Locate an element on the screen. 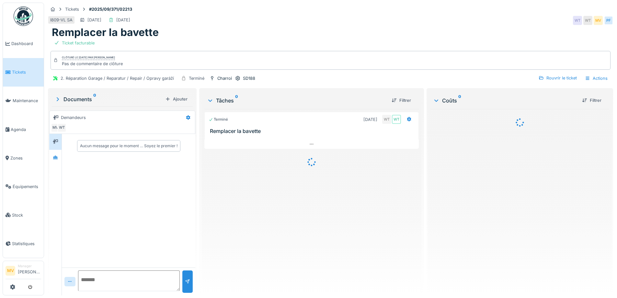  div: SD188 is located at coordinates (249, 78).